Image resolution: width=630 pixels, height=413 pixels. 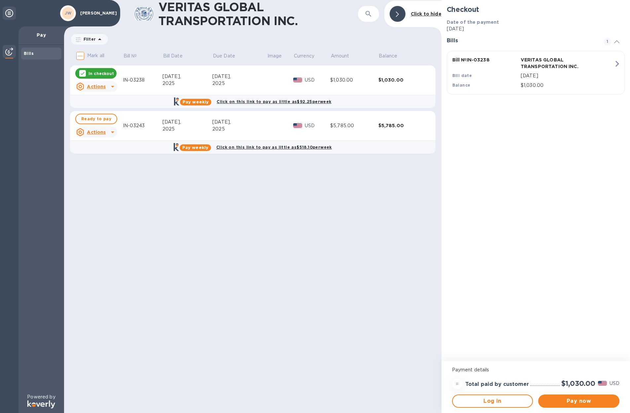 I want to click on img: Logo, so click(x=41, y=404).